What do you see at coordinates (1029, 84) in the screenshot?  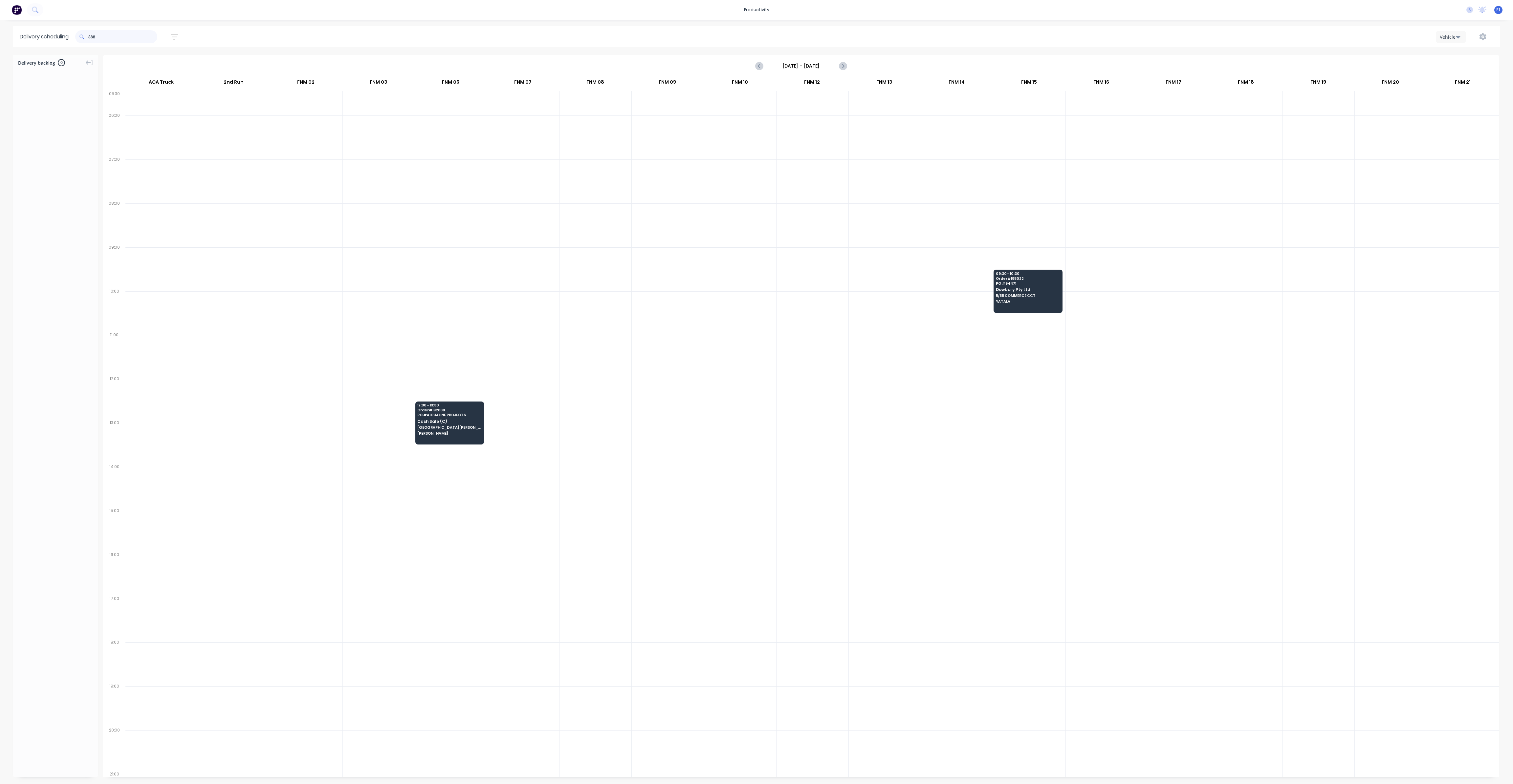 I see `div: FNM 15` at bounding box center [1029, 84].